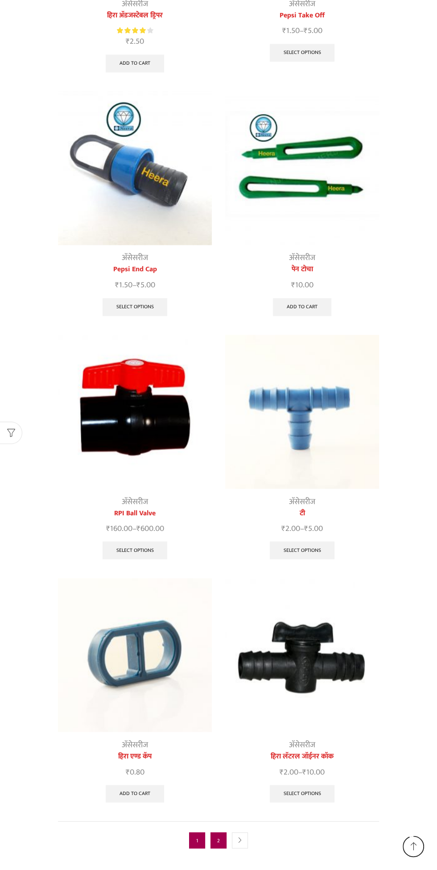 The image size is (437, 870). Describe the element at coordinates (135, 756) in the screenshot. I see `a: हिरा एण्ड कॅप` at that location.